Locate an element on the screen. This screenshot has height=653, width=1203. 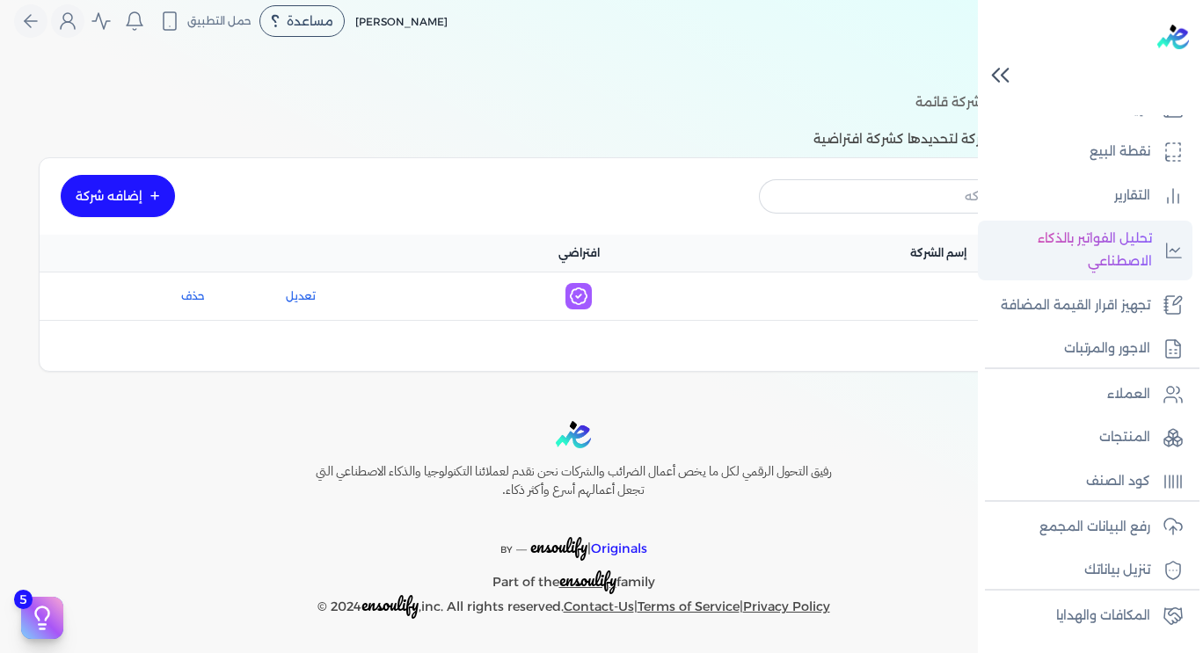
span: BY is located at coordinates (506, 550).